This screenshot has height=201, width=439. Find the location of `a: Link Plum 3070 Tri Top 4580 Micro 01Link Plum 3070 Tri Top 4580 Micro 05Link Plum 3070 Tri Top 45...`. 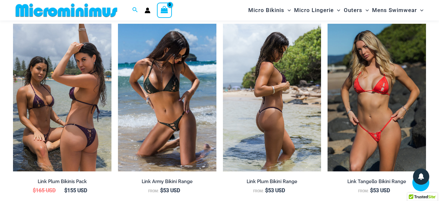

a: Link Plum 3070 Tri Top 4580 Micro 01Link Plum 3070 Tri Top 4580 Micro 05Link Plum 3070 Tri Top 45... is located at coordinates (272, 97).